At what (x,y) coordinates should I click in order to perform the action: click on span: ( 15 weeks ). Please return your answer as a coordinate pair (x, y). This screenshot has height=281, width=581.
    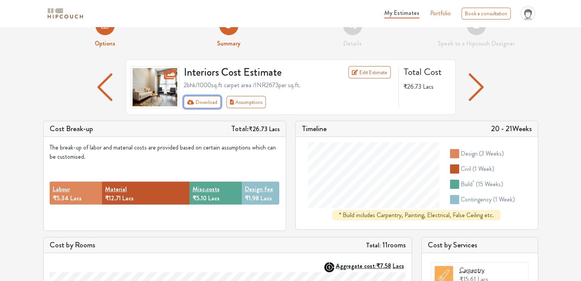
    Looking at the image, I should click on (489, 184).